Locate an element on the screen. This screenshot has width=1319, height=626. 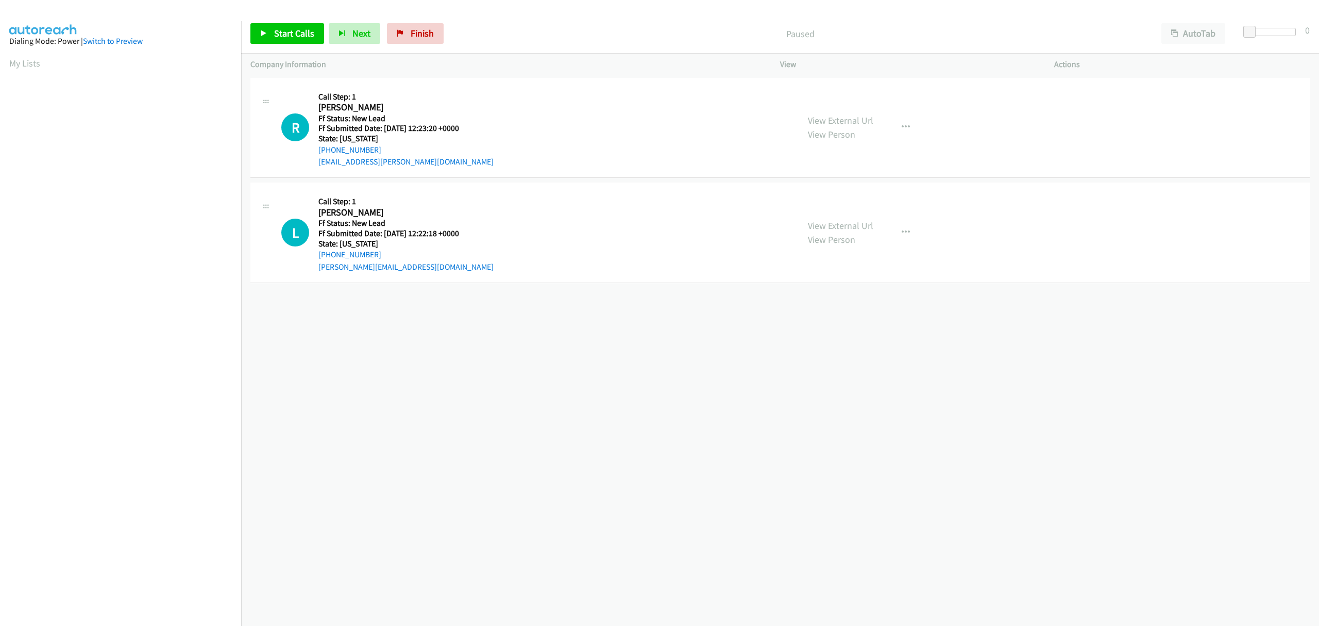
div: Dialing Mode: Power | is located at coordinates (121, 41).